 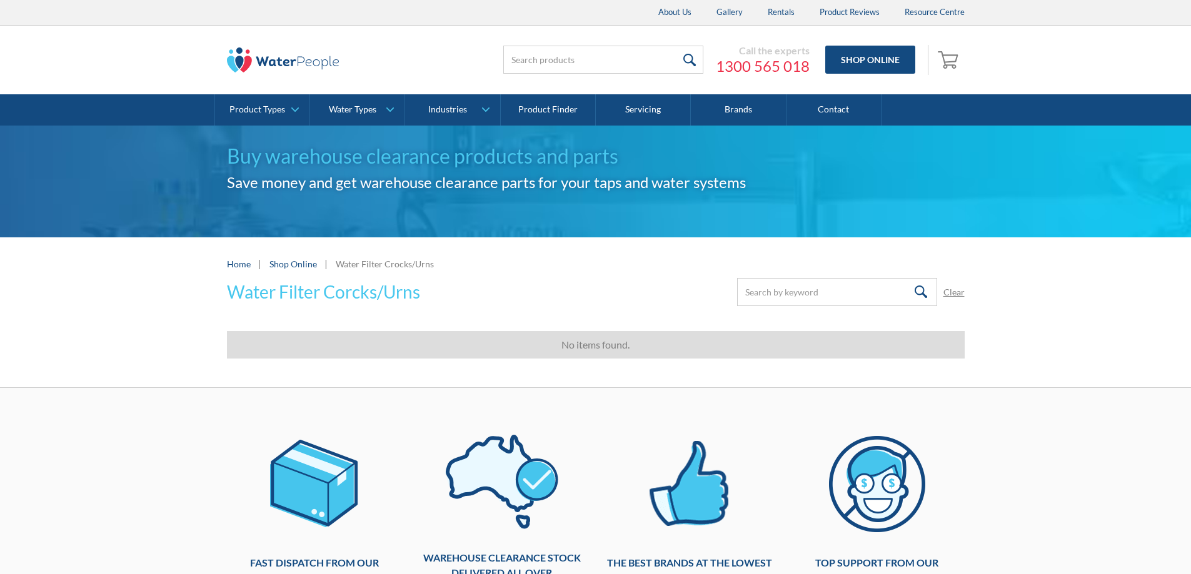 What do you see at coordinates (763, 51) in the screenshot?
I see `div: Call the experts` at bounding box center [763, 51].